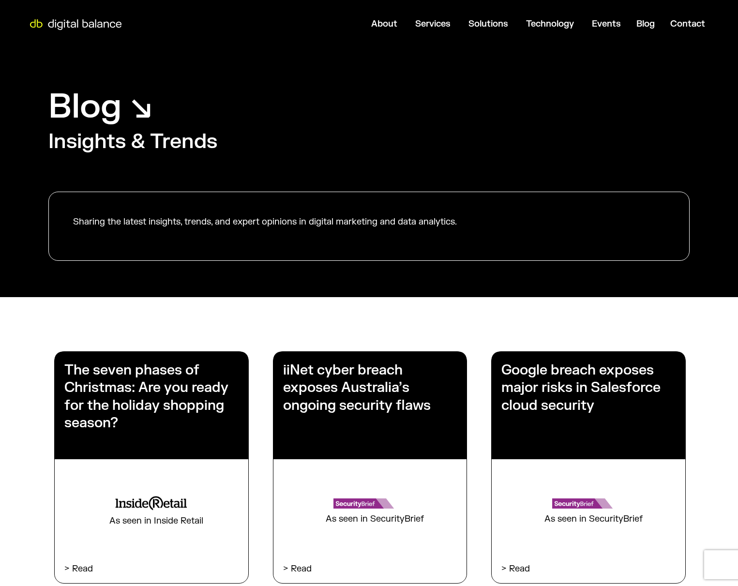 This screenshot has width=738, height=586. Describe the element at coordinates (646, 24) in the screenshot. I see `span: Blog` at that location.